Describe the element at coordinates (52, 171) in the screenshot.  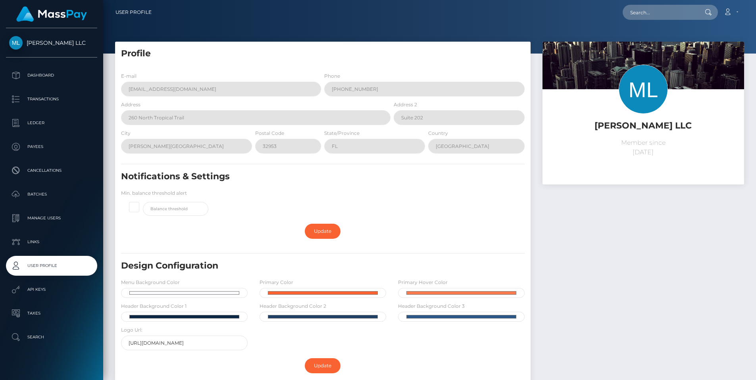
I see `p: Cancellations` at that location.